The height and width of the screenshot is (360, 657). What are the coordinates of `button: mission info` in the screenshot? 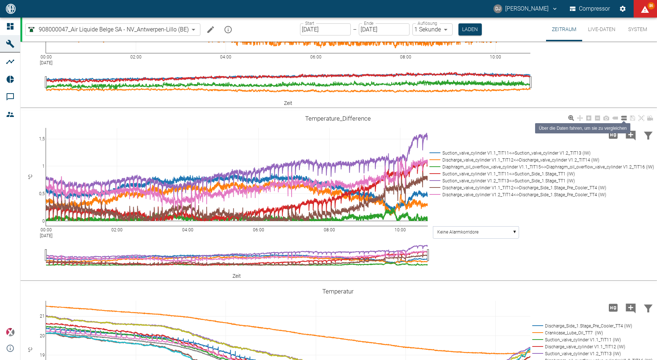 It's located at (228, 30).